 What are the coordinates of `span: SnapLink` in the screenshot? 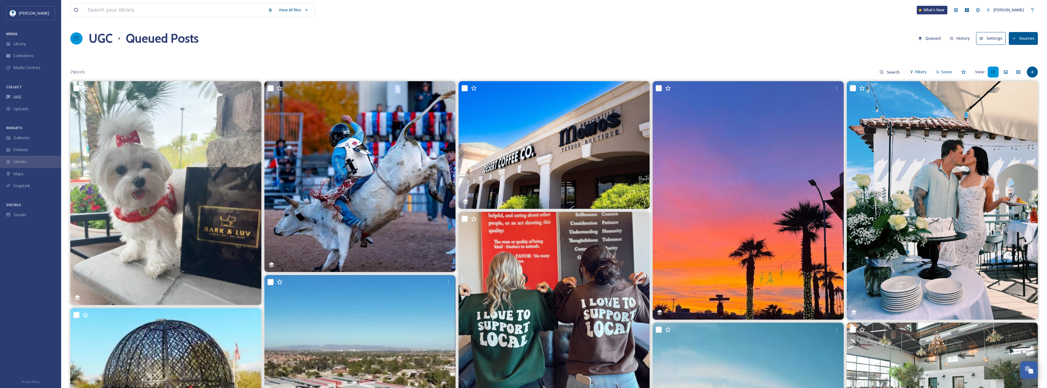 It's located at (22, 186).